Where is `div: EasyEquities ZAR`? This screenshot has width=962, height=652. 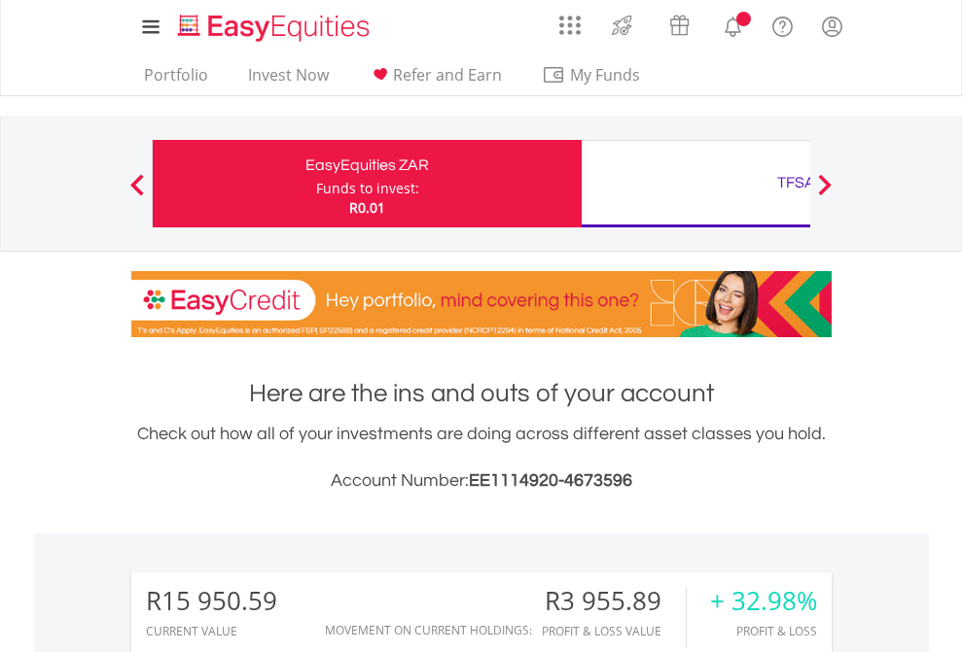 div: EasyEquities ZAR is located at coordinates (367, 165).